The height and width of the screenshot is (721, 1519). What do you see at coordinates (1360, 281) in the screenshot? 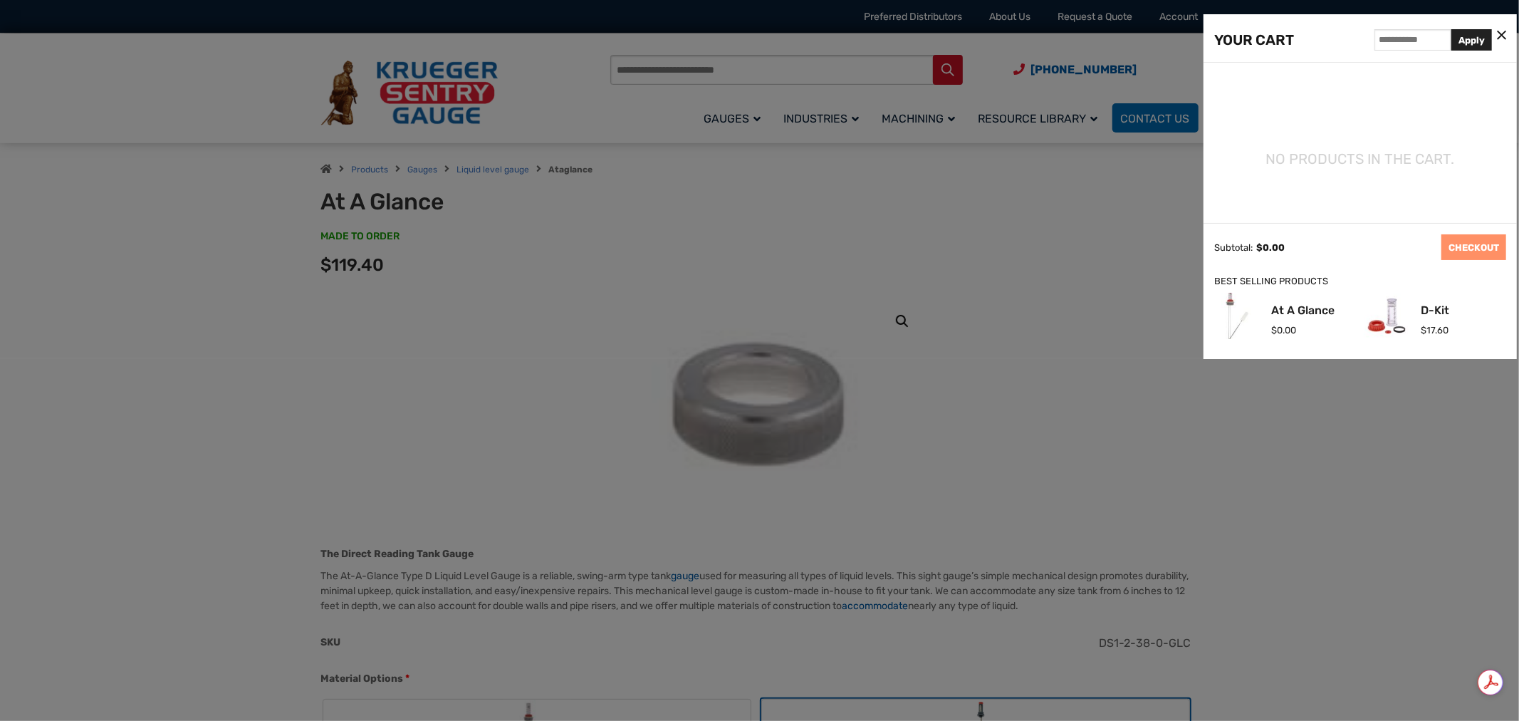
I see `div: BEST SELLING PRODUCTS` at bounding box center [1360, 281].